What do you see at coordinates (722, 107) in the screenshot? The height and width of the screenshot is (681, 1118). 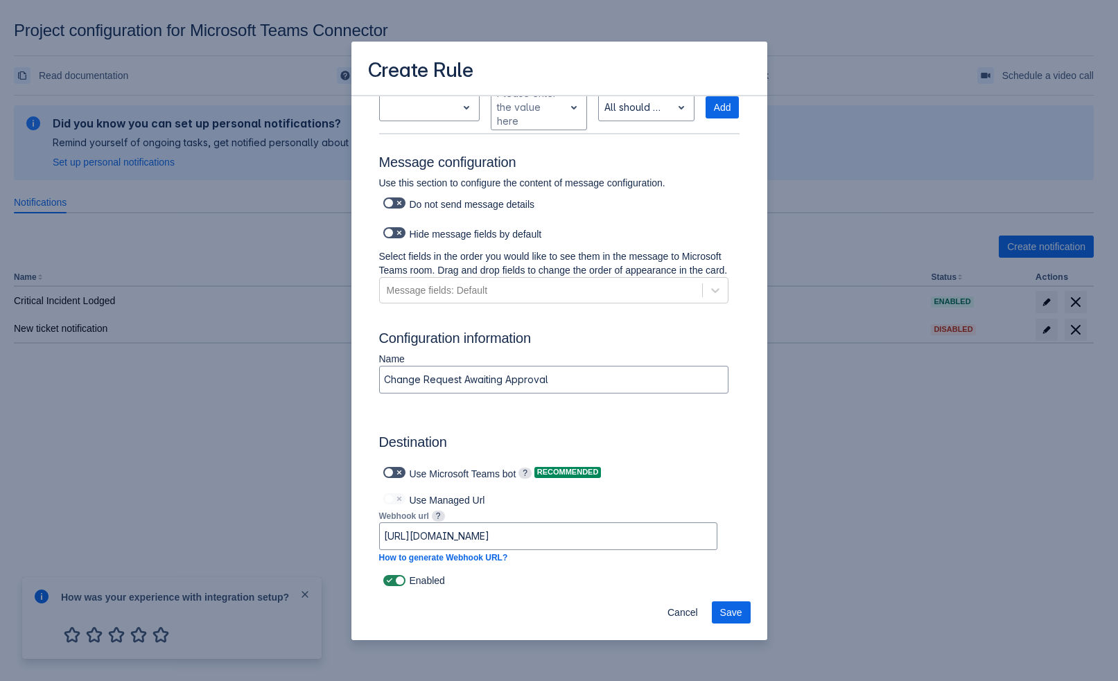 I see `button: Add` at bounding box center [722, 107].